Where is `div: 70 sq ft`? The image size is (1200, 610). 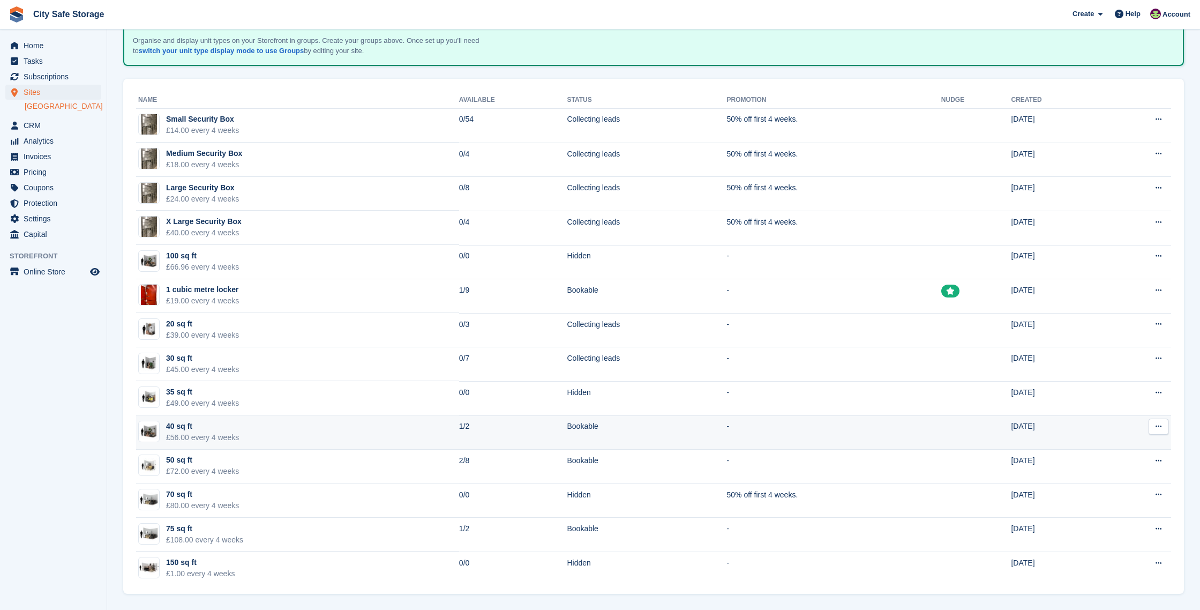 div: 70 sq ft is located at coordinates (203, 494).